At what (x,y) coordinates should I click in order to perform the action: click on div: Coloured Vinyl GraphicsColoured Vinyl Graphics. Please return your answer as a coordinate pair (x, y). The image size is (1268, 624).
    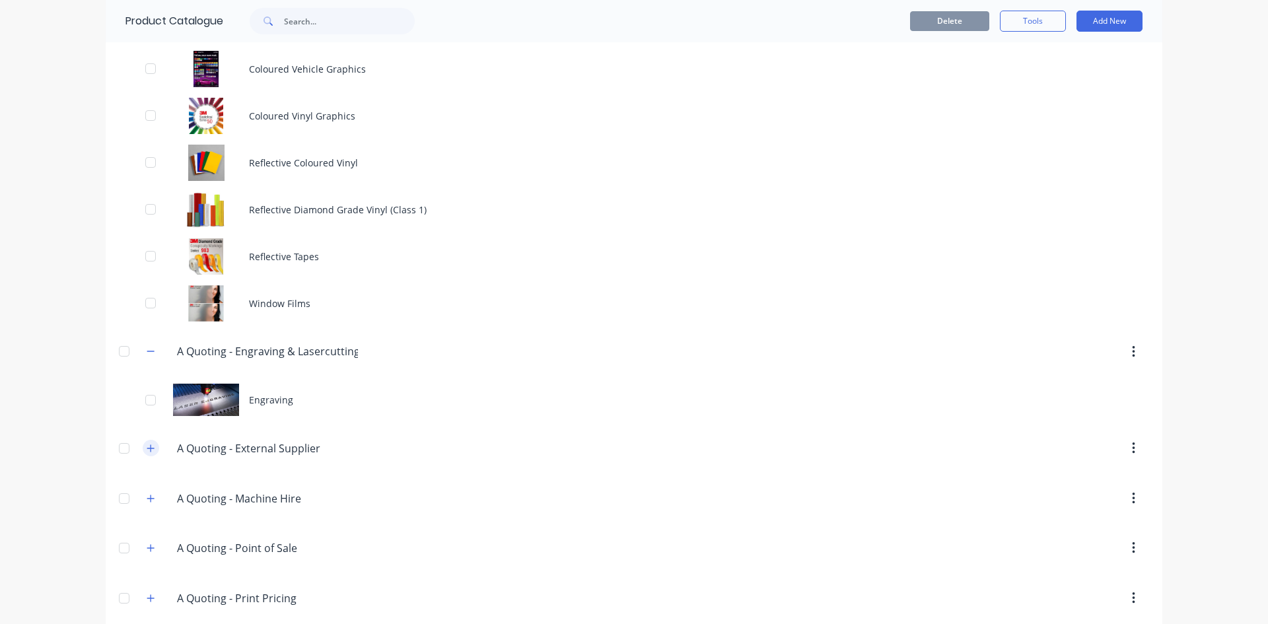
    Looking at the image, I should click on (634, 116).